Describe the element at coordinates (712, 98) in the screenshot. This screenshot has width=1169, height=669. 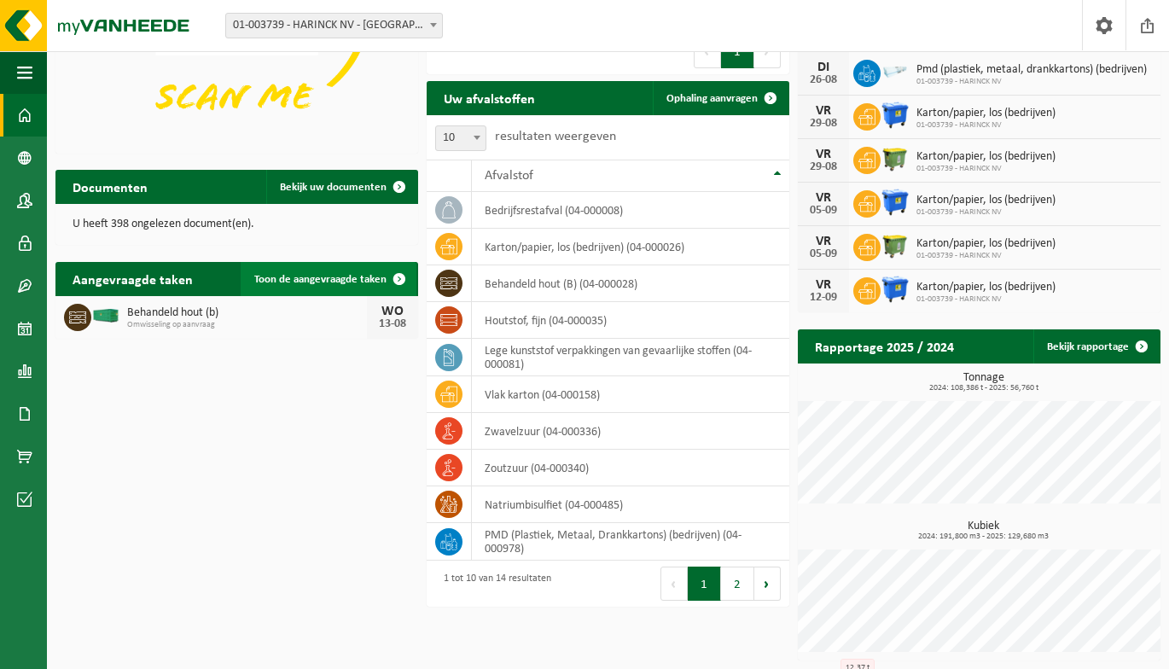
I see `span: Ophaling aanvragen` at that location.